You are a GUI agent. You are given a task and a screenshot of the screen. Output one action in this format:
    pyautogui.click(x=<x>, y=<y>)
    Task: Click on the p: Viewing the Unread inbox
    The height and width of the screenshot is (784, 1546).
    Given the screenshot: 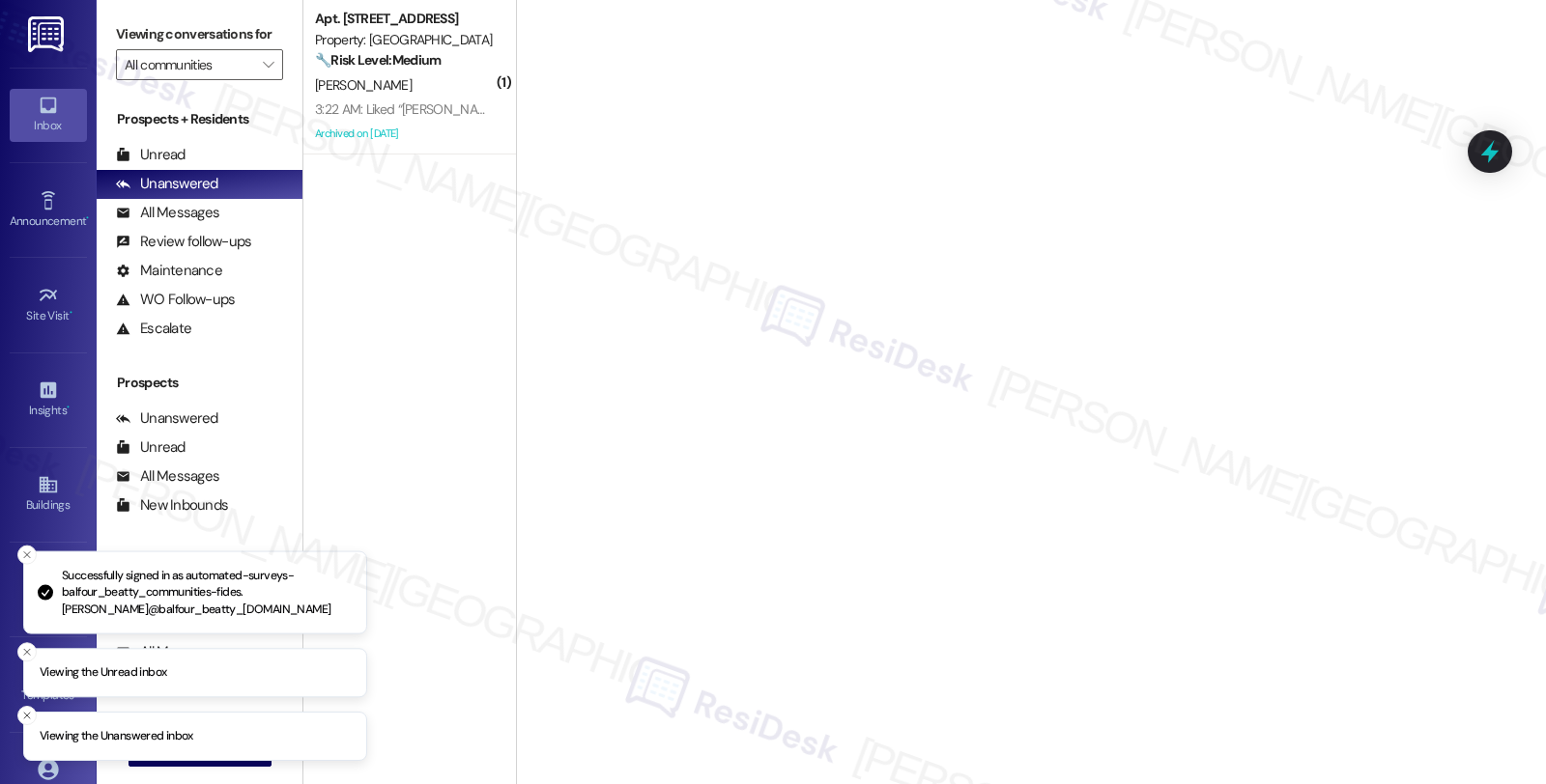 What is the action you would take?
    pyautogui.click(x=103, y=673)
    